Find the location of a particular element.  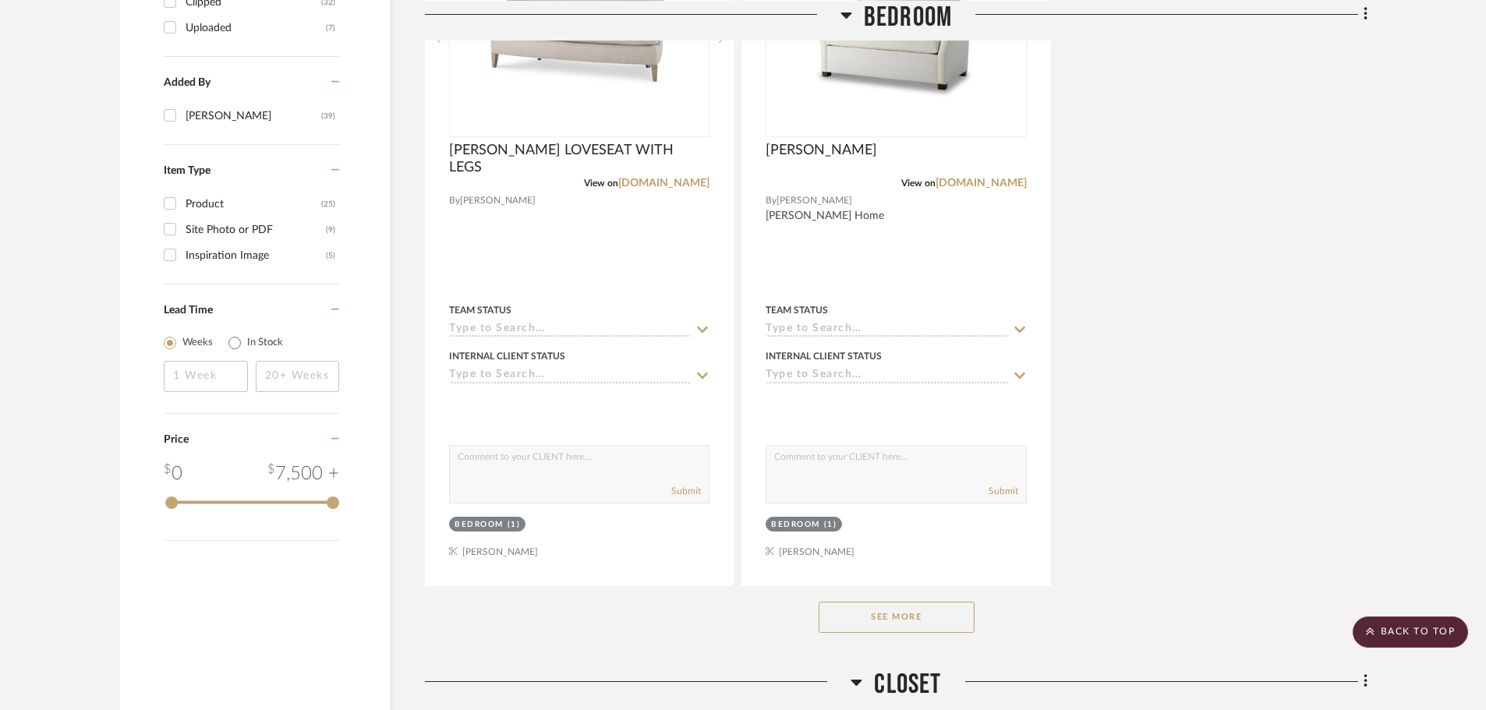

span: Price is located at coordinates (176, 440).